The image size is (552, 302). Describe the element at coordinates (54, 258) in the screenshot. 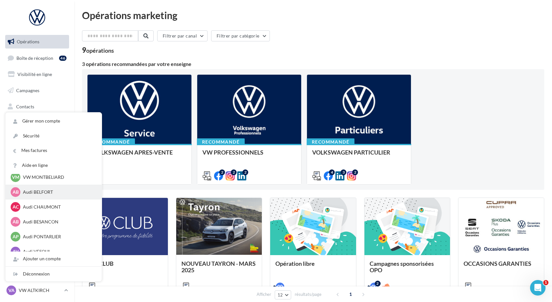

I see `div: Ajouter un compte` at that location.